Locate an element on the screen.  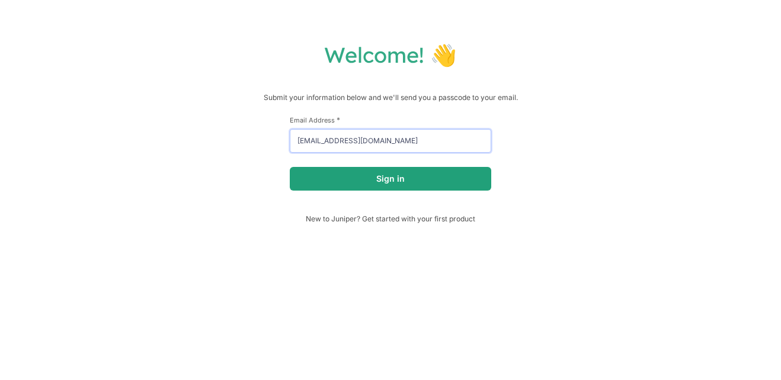
span: New to Juniper? Get started with your first product is located at coordinates (390, 219).